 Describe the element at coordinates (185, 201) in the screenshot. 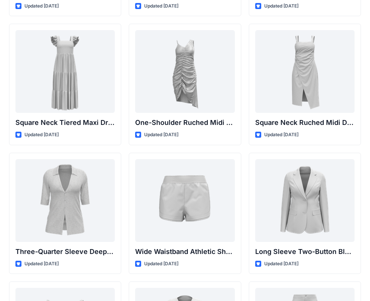

I see `a: Wide Waistband Athletic Shorts` at that location.